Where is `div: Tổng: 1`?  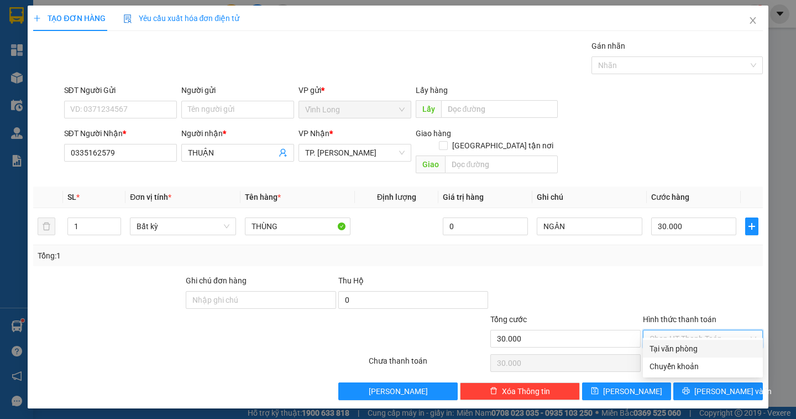
div: Tổng: 1 is located at coordinates (173, 255).